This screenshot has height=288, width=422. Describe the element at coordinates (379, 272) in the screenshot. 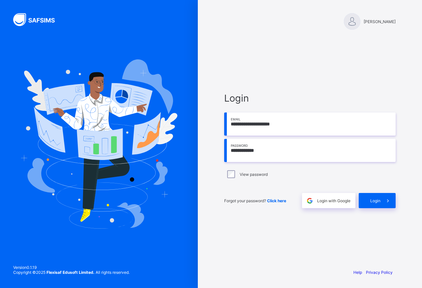

I see `a: Privacy Policy` at that location.